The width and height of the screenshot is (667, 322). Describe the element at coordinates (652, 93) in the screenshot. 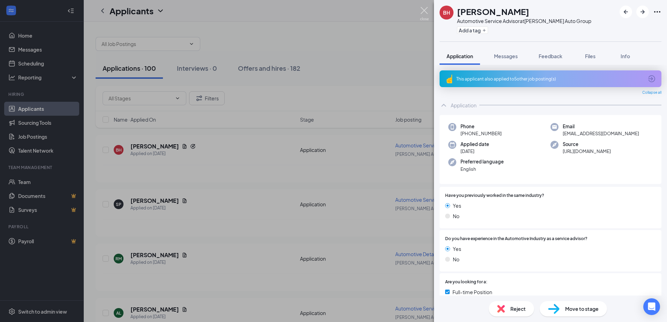

I see `span: Collapse all` at that location.